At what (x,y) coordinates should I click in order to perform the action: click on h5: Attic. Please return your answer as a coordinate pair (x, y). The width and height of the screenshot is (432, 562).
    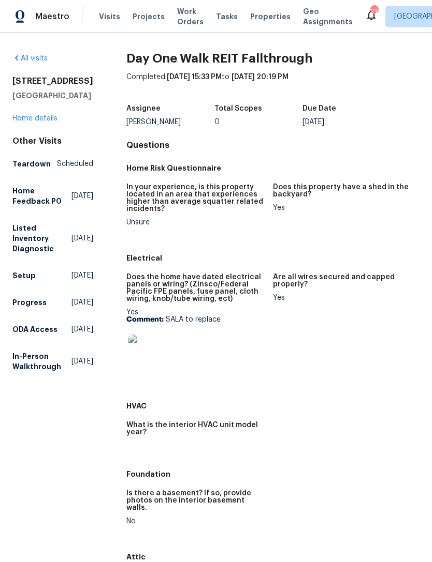
    Looking at the image, I should click on (273, 557).